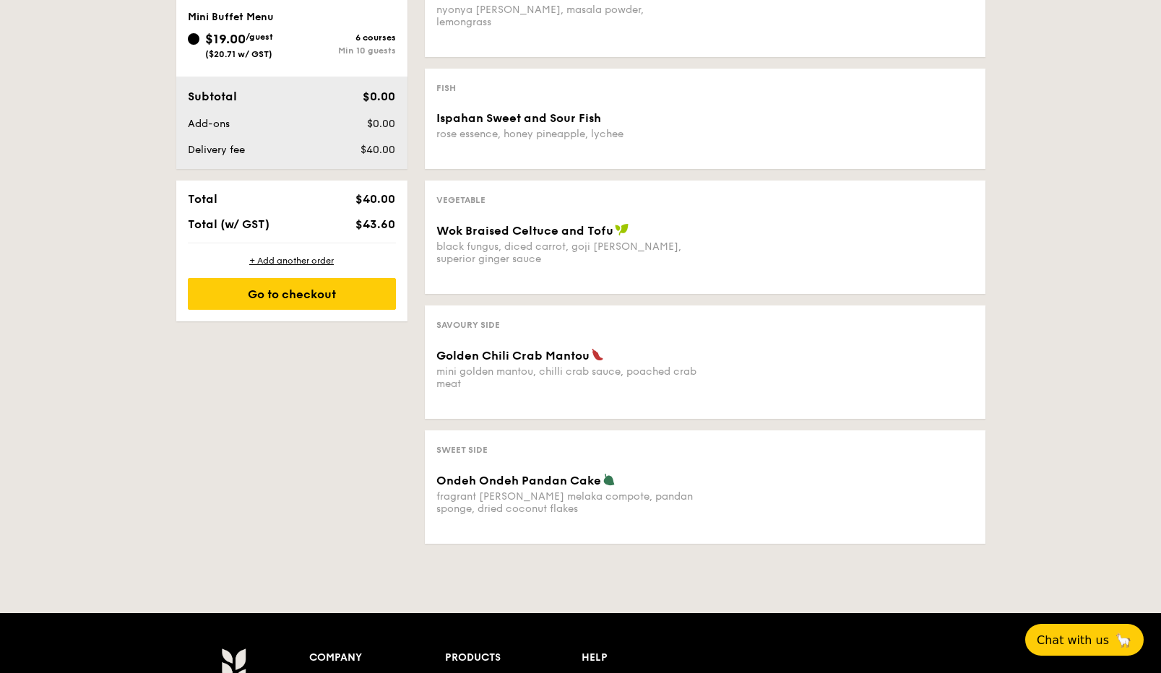 The height and width of the screenshot is (673, 1161). What do you see at coordinates (228, 224) in the screenshot?
I see `span: Total (w/ GST)` at bounding box center [228, 224].